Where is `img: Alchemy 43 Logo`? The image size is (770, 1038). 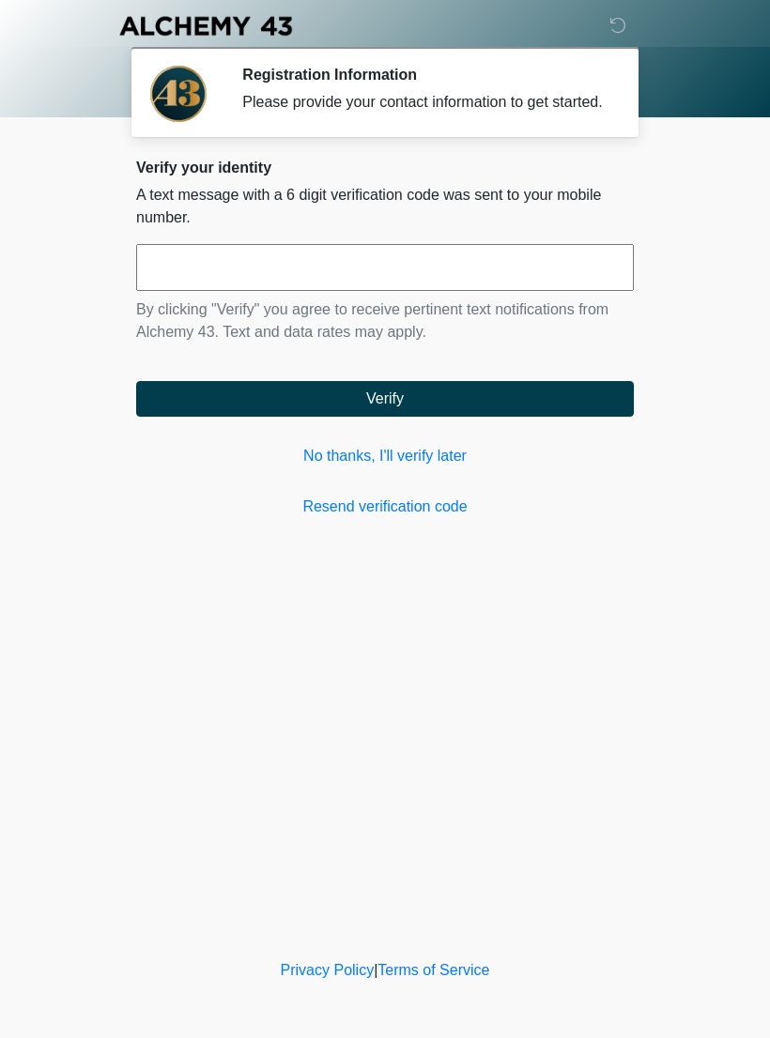 img: Alchemy 43 Logo is located at coordinates (206, 25).